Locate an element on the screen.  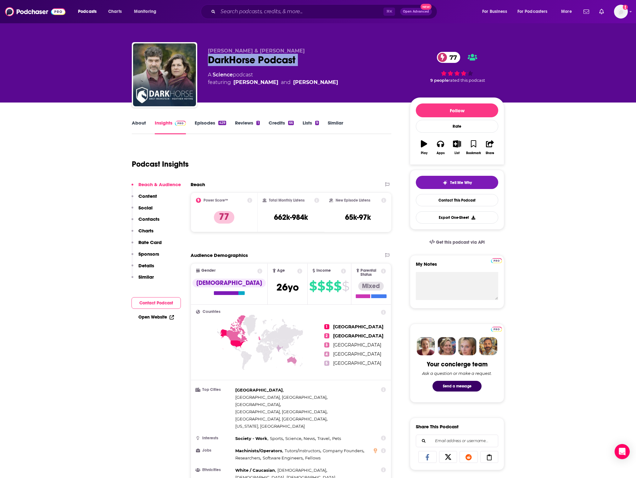
h2: Reach is located at coordinates (198, 184).